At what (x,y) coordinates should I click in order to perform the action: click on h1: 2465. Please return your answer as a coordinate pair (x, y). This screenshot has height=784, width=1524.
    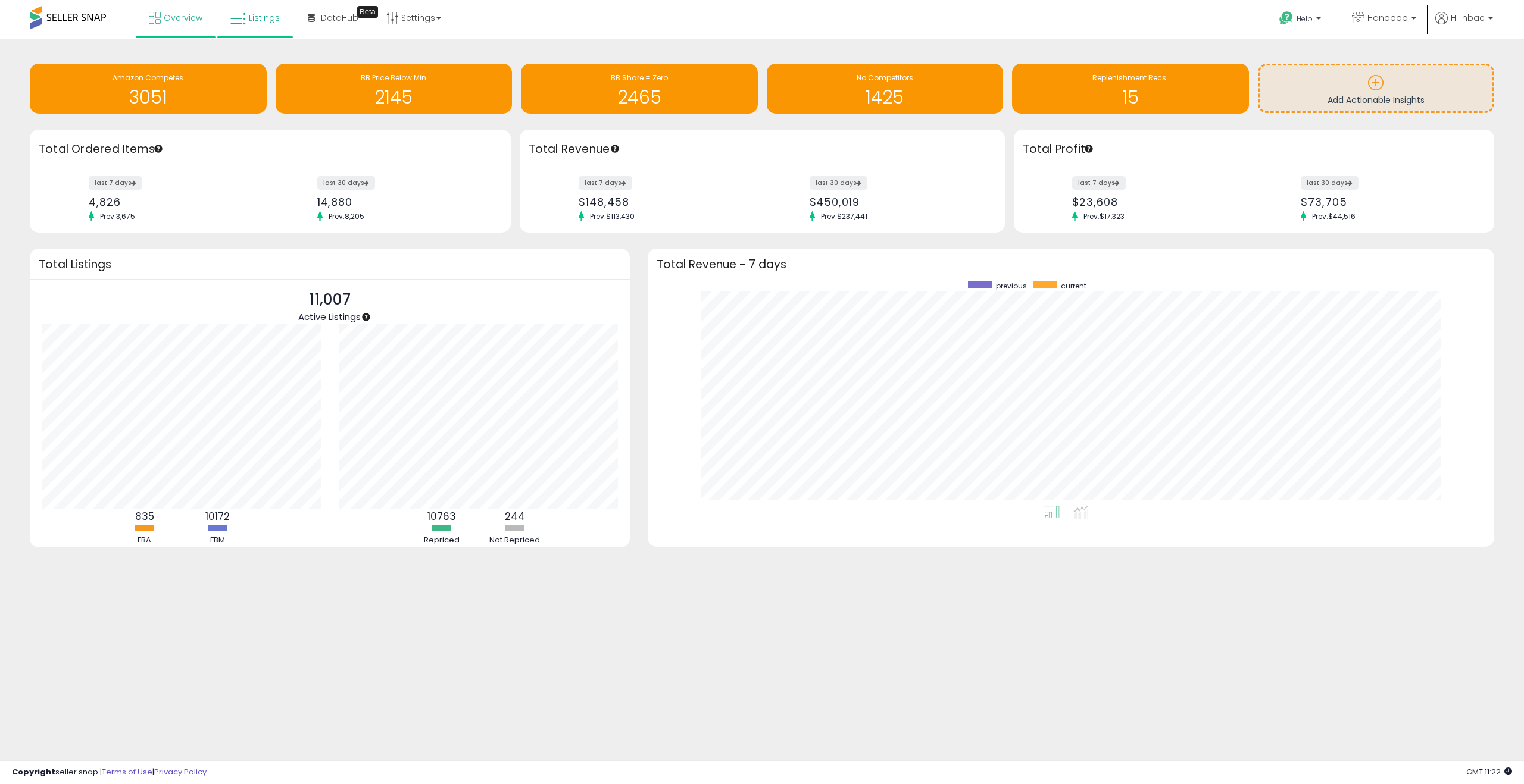
    Looking at the image, I should click on (640, 97).